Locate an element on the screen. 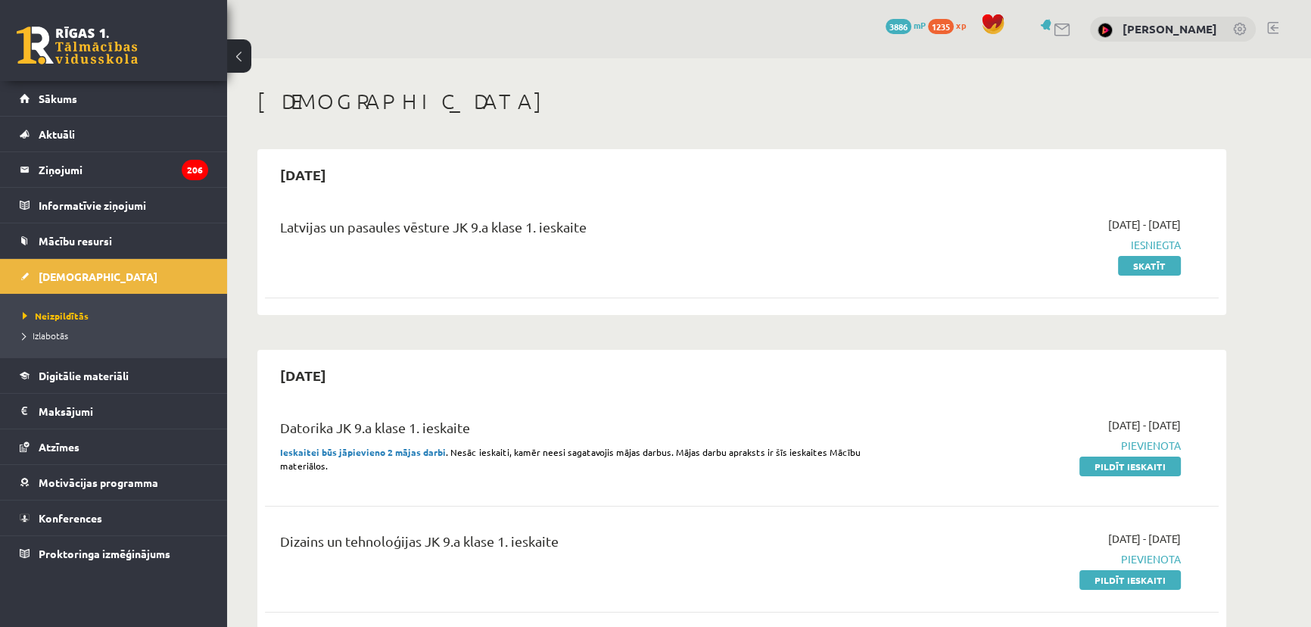 This screenshot has width=1311, height=627. div: Latvijas un pasaules vēsture JK 9.a klase 1. ieskaite is located at coordinates (576, 230).